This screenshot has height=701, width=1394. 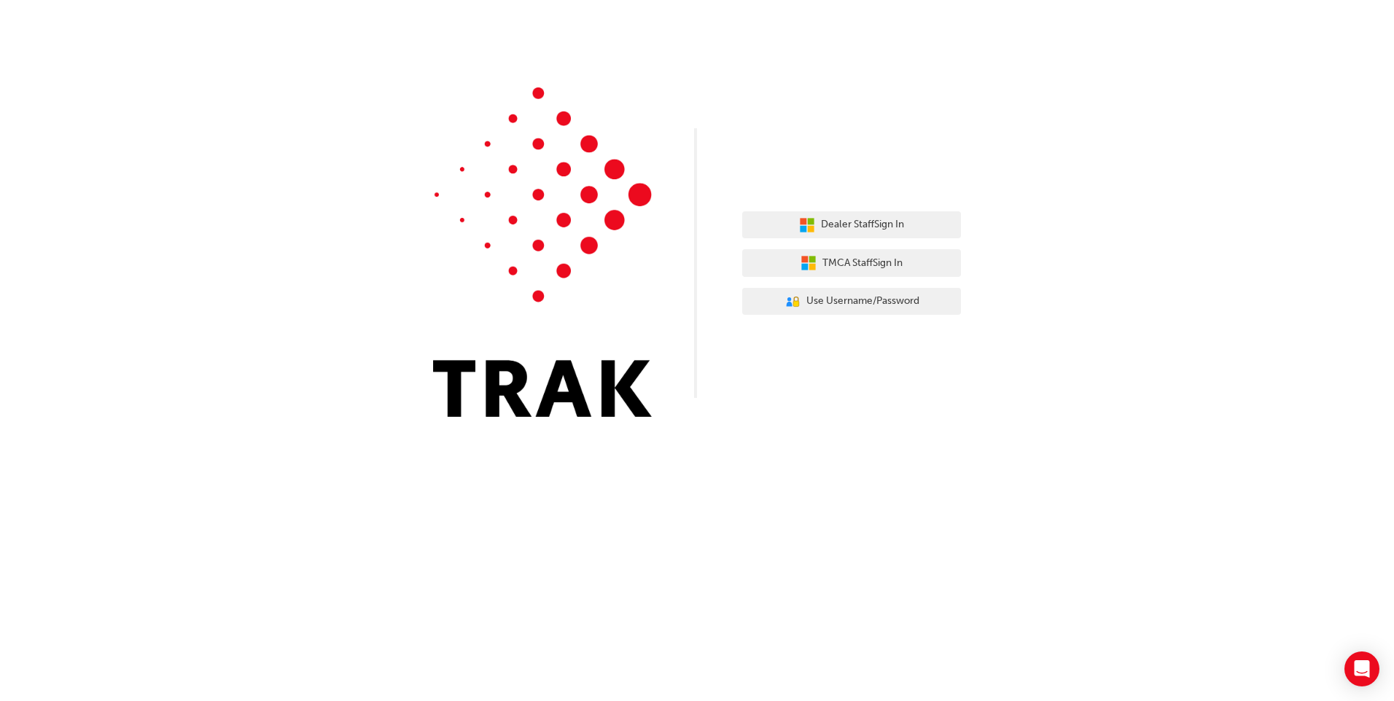 I want to click on span: TMCA Staff Sign In, so click(x=863, y=263).